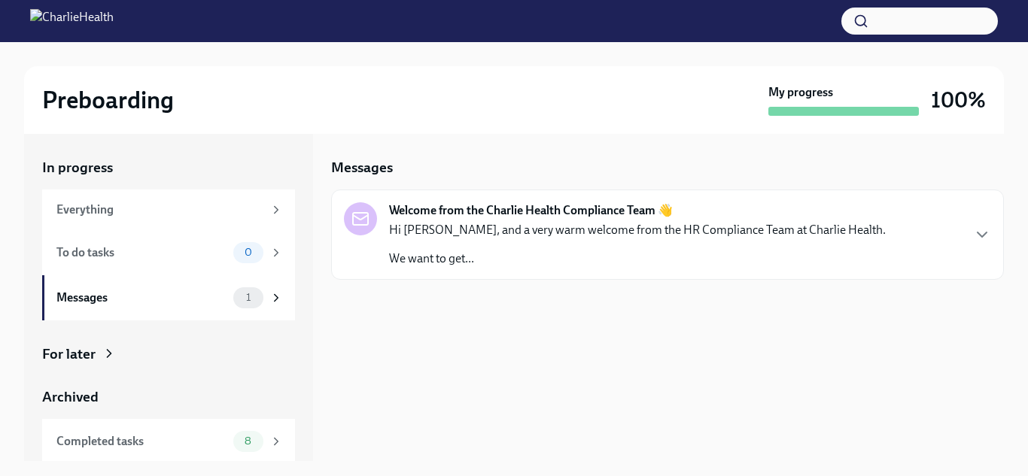  I want to click on h5: Messages, so click(362, 168).